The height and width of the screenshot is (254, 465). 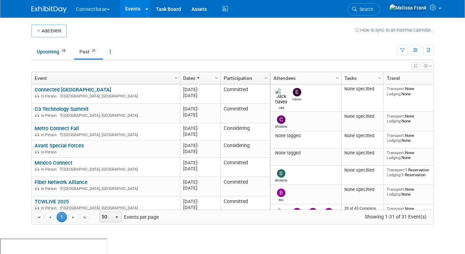 I want to click on img: Brian Duffner, so click(x=313, y=213).